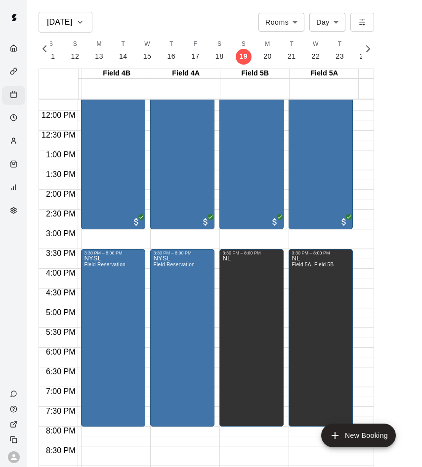 Image resolution: width=422 pixels, height=467 pixels. What do you see at coordinates (51, 50) in the screenshot?
I see `button: S11` at bounding box center [51, 50].